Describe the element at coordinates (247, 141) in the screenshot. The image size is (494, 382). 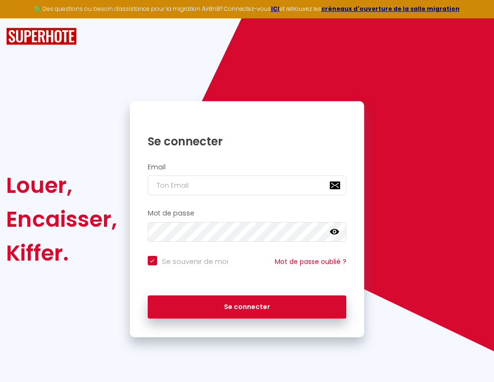
I see `h1: Se connecter` at that location.